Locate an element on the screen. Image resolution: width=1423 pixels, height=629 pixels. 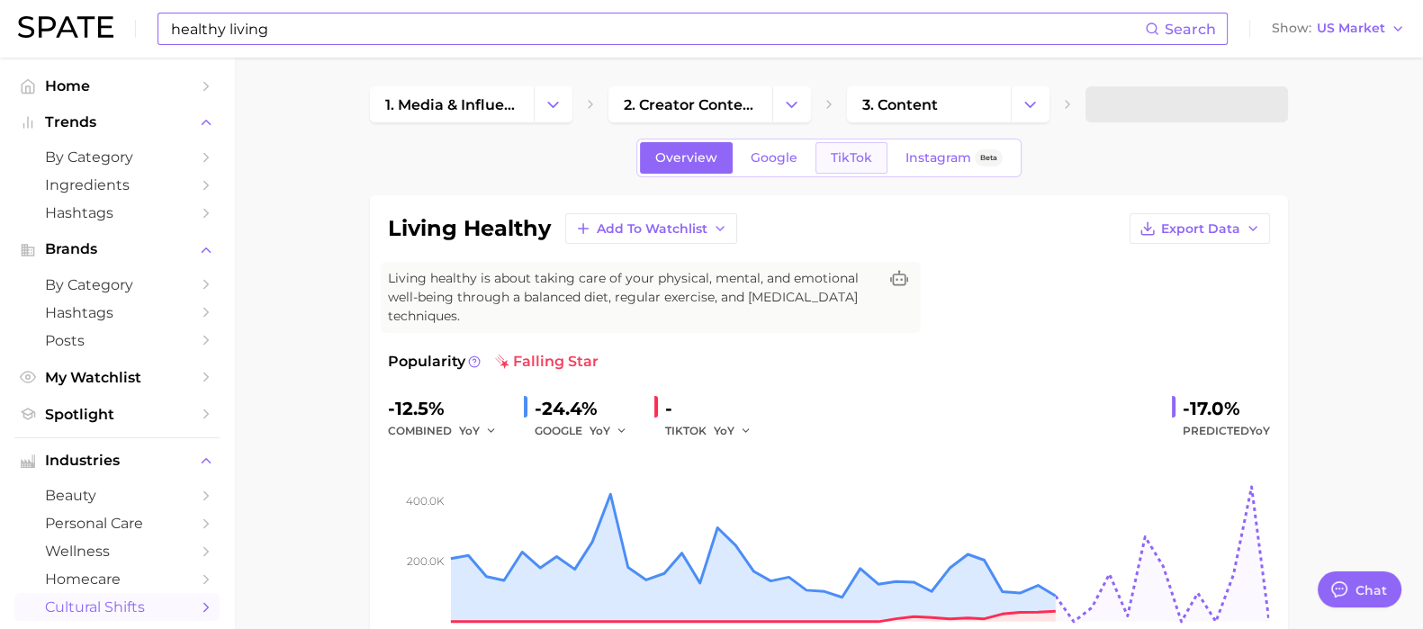
span: homecare is located at coordinates (117, 579).